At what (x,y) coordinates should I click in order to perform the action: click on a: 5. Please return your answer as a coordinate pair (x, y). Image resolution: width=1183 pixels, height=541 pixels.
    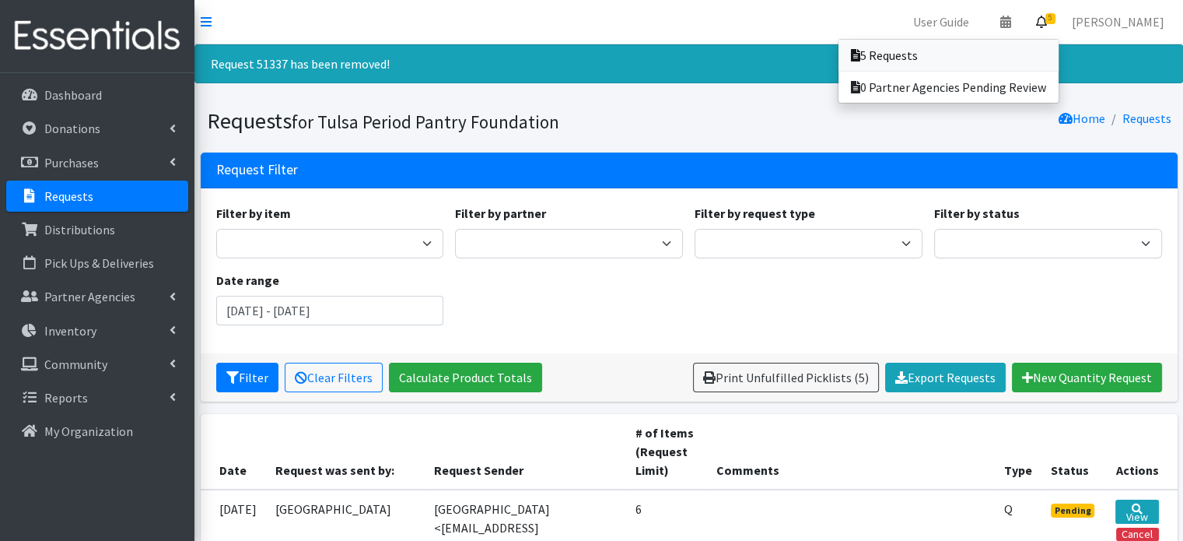
    Looking at the image, I should click on (1042, 22).